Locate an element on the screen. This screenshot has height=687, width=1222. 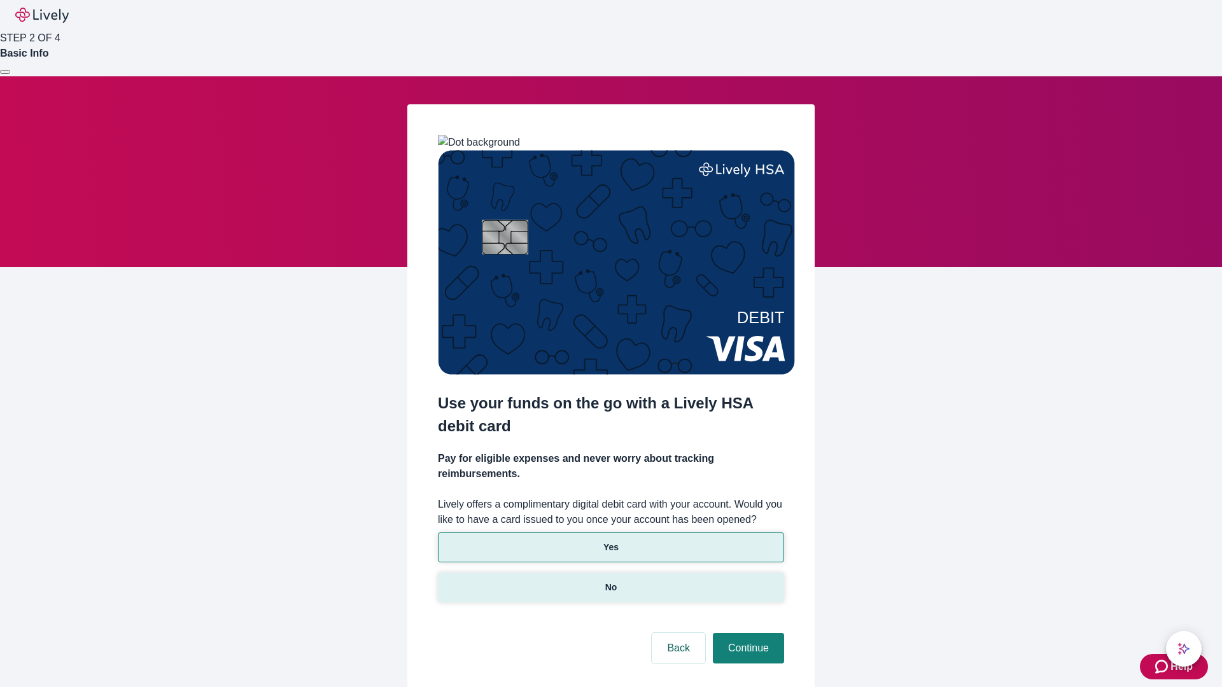
h2: Use your funds on the go with a Lively HSA debit card is located at coordinates (611, 415).